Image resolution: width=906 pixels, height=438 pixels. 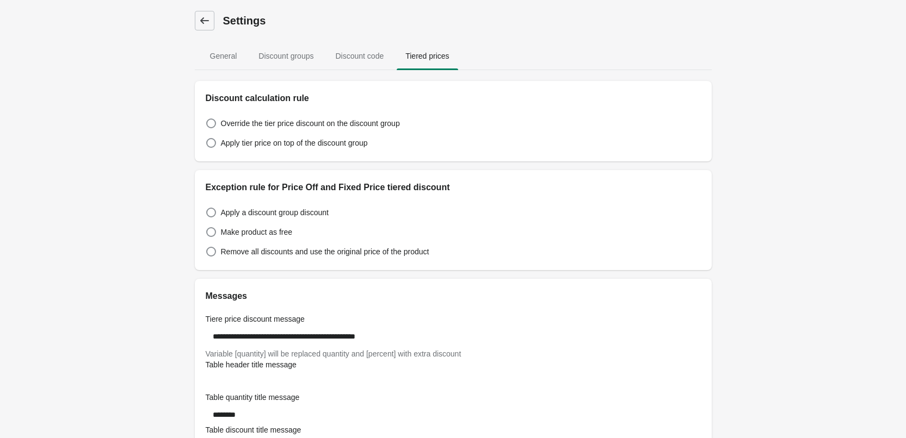 What do you see at coordinates (359, 56) in the screenshot?
I see `span: Discount code` at bounding box center [359, 56].